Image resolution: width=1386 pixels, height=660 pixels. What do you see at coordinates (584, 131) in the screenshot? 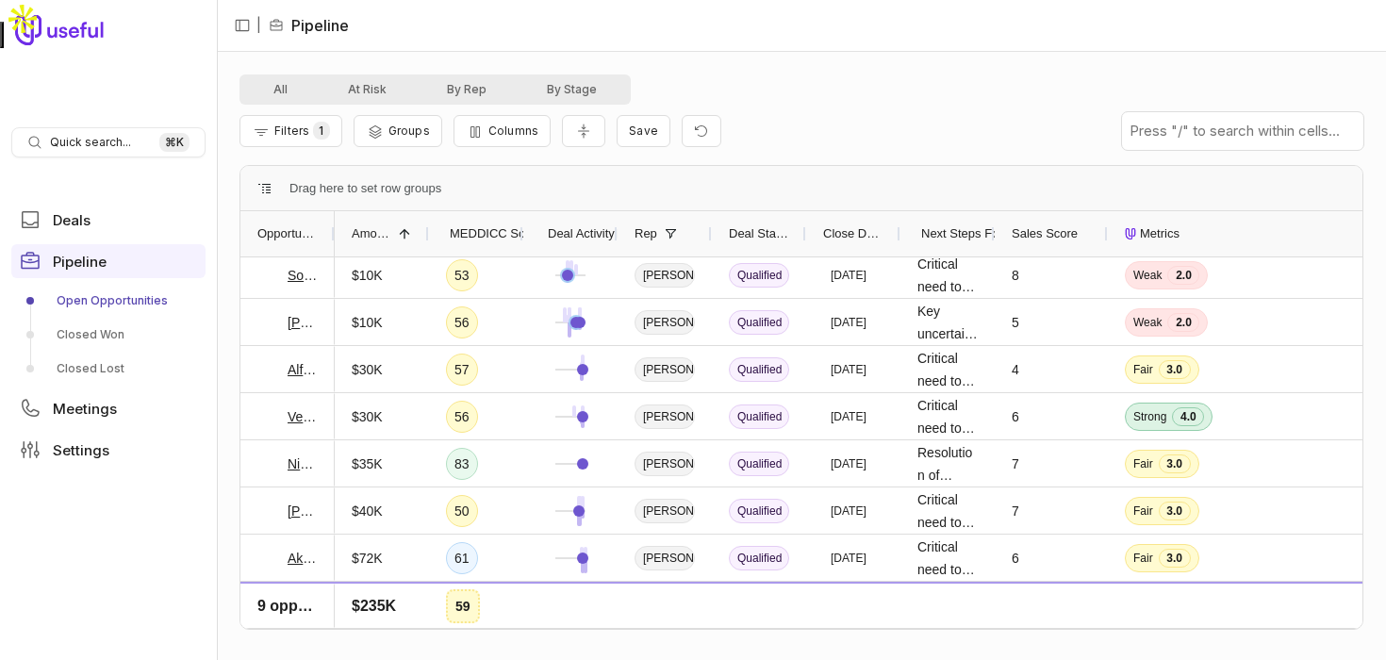
I see `button: Collapse all rows` at bounding box center [584, 131].